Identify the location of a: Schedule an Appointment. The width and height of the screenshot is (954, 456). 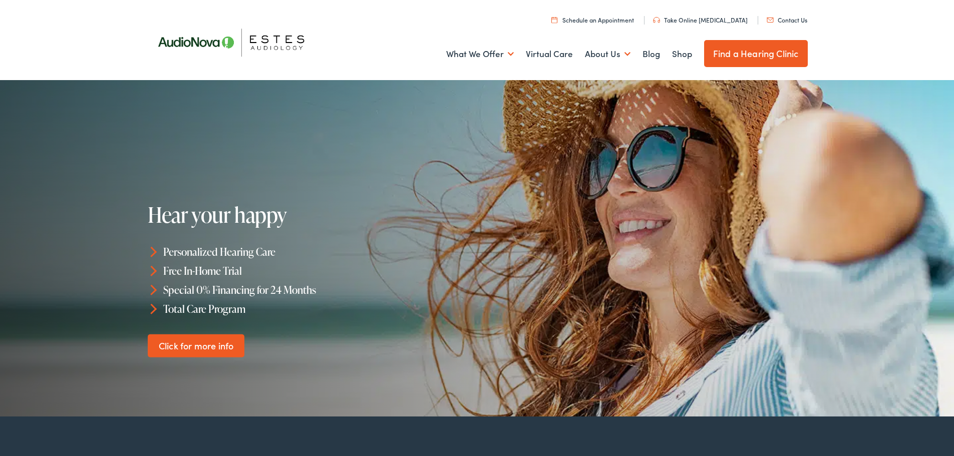
(593, 20).